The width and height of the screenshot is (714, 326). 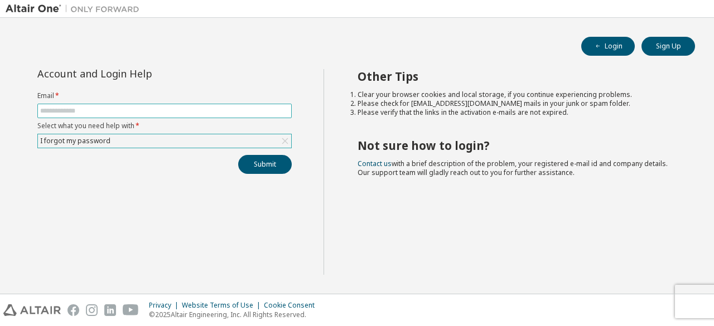 I want to click on button: Sign Up, so click(x=668, y=46).